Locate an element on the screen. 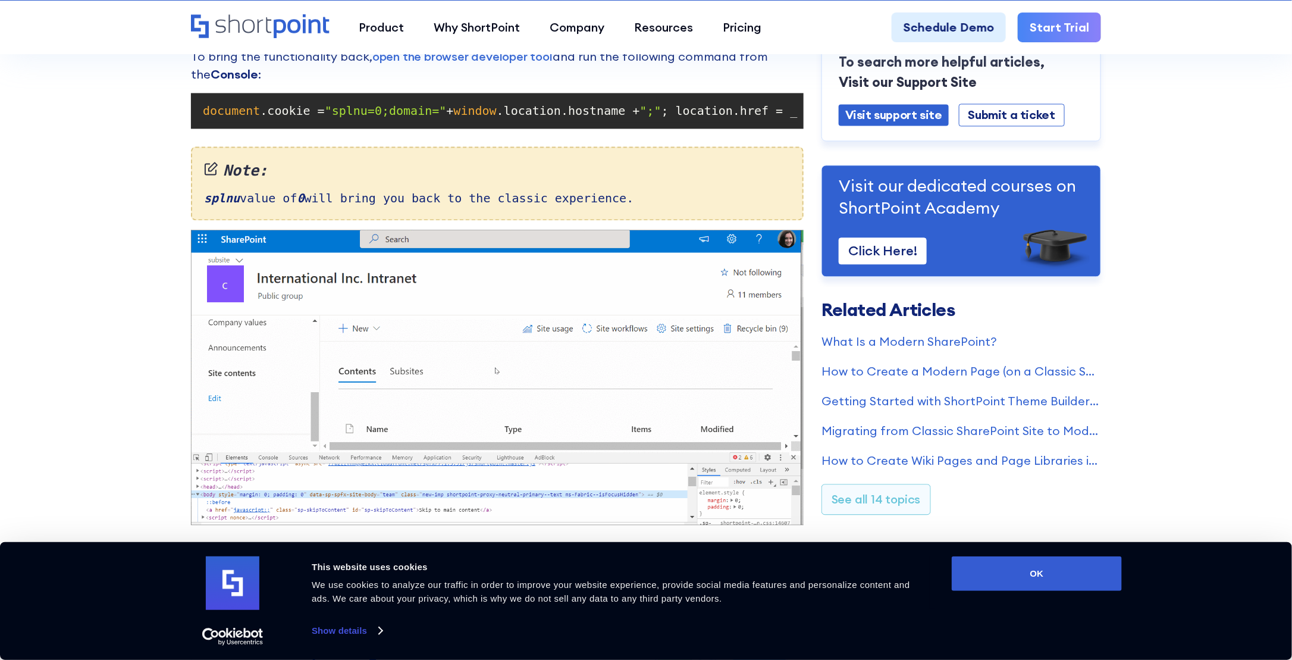  div: value of will bring you back to the classic experience. is located at coordinates (497, 183).